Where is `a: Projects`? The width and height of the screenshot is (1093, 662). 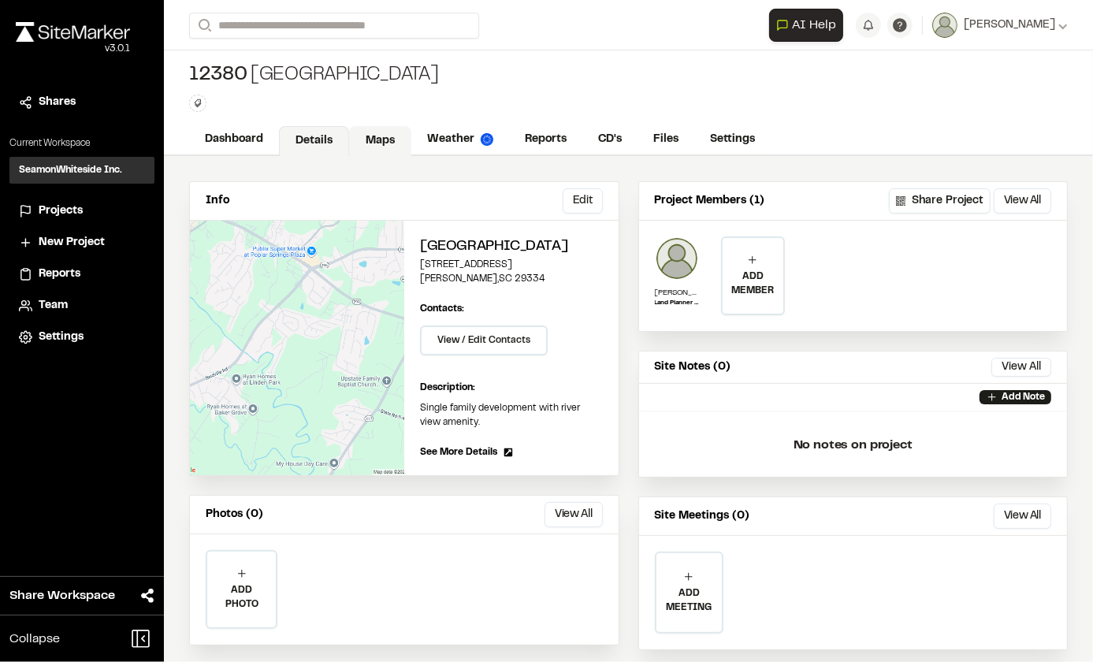 a: Projects is located at coordinates (82, 211).